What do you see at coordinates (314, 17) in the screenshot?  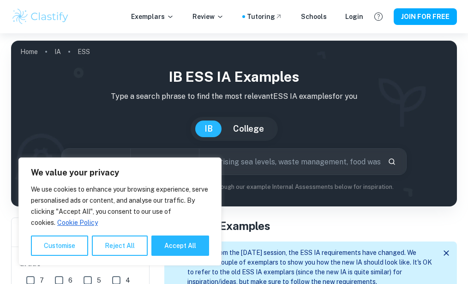 I see `a: Schools` at bounding box center [314, 17].